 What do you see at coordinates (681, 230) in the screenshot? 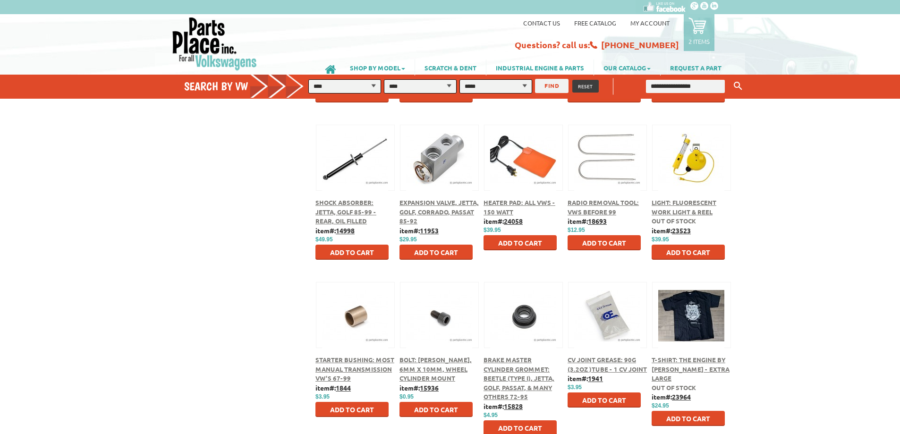
I see `u: 23523` at bounding box center [681, 230].